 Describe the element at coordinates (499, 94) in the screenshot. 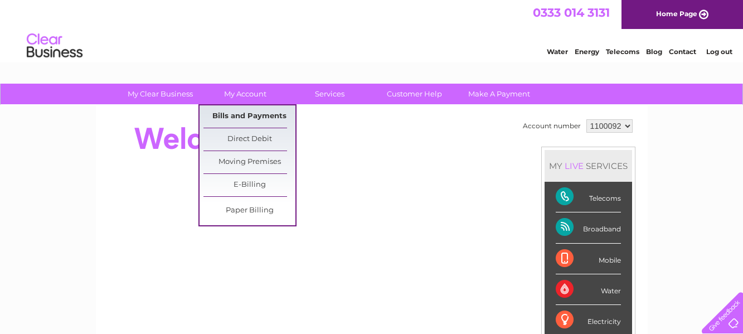

I see `a: Make A Payment` at that location.